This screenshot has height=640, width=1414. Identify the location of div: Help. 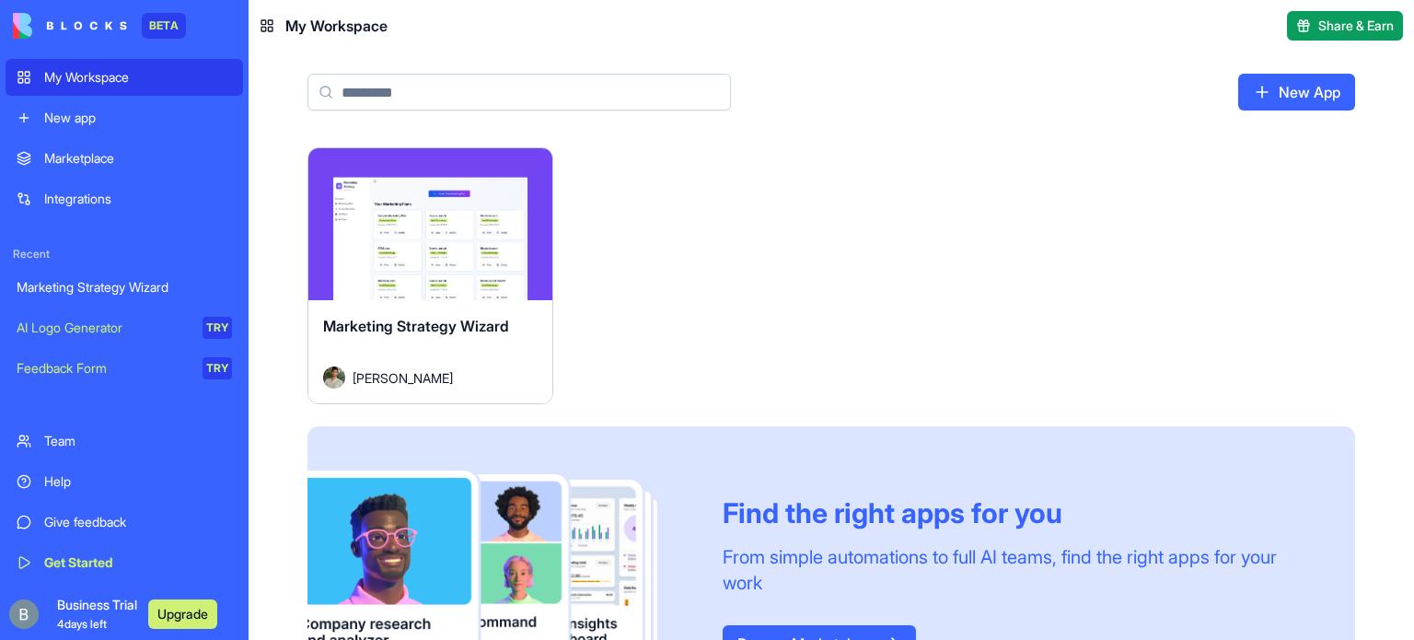
(138, 482).